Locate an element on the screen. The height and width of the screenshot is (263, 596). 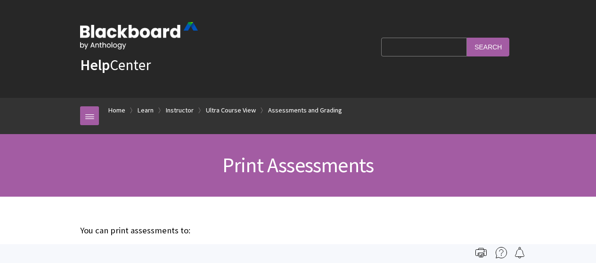
a: HelpCenter is located at coordinates (115, 65).